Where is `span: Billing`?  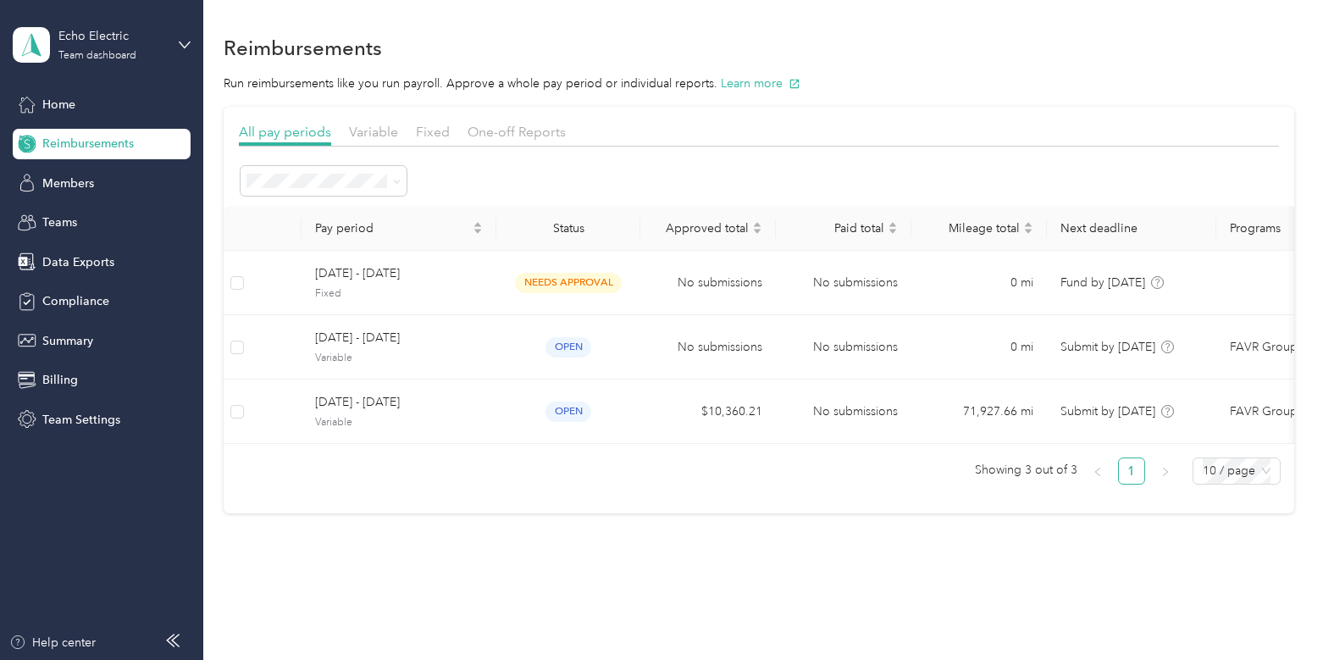 span: Billing is located at coordinates (60, 380).